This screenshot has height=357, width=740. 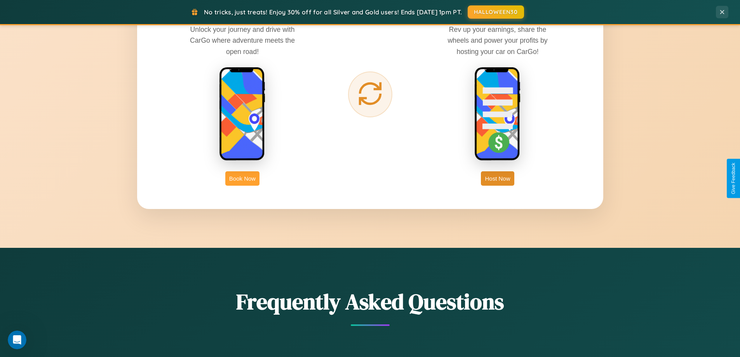 I want to click on p: Unlock your journey and drive with CarGo where adventure meets the open road!, so click(x=243, y=40).